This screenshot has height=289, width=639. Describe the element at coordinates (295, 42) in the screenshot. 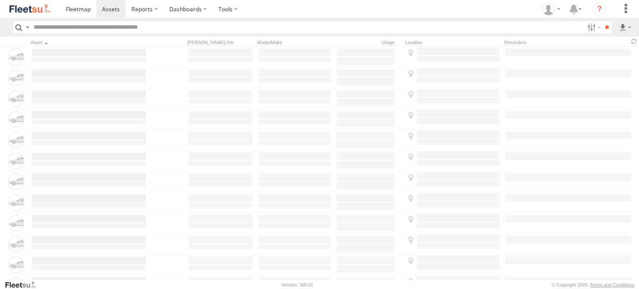

I see `div: Model/Make` at that location.